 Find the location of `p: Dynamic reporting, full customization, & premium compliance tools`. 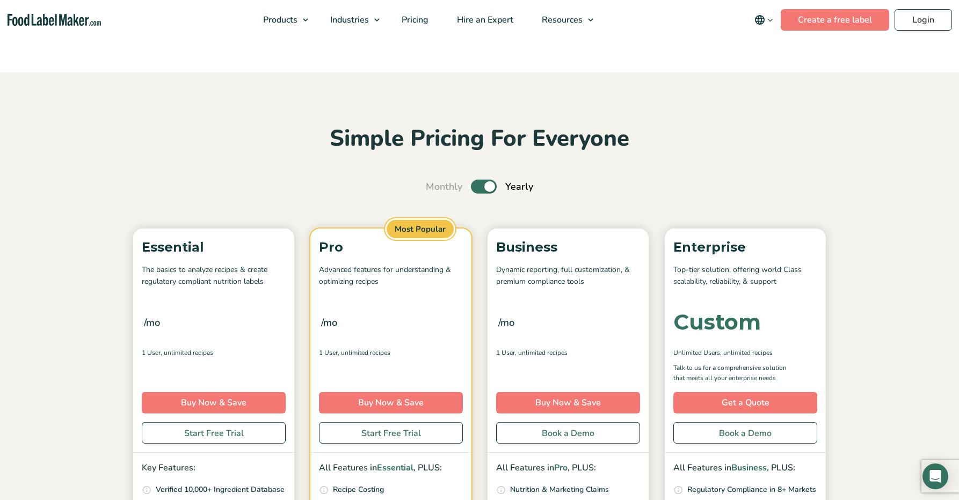

p: Dynamic reporting, full customization, & premium compliance tools is located at coordinates (568, 276).